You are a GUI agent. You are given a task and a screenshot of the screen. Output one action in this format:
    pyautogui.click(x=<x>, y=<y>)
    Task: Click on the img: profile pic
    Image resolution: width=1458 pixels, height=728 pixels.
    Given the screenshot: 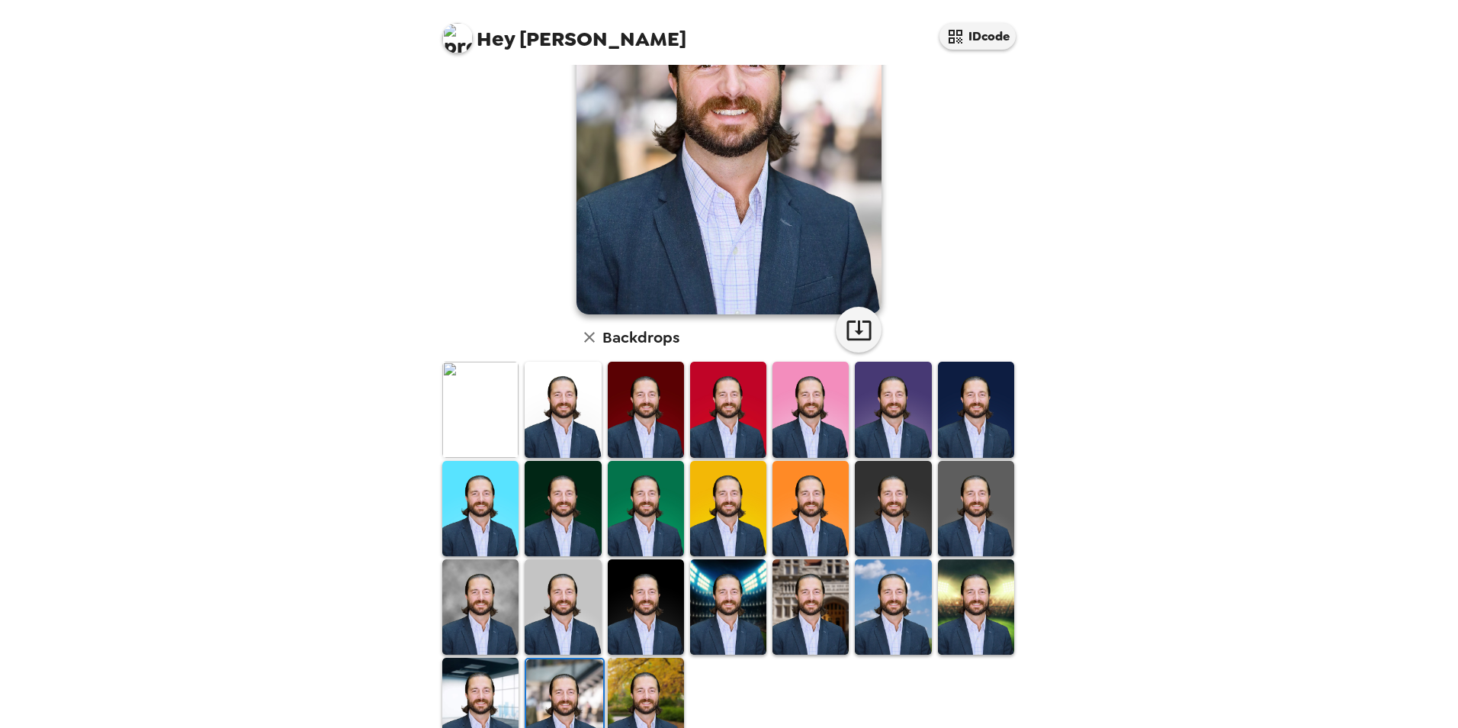 What is the action you would take?
    pyautogui.click(x=458, y=38)
    